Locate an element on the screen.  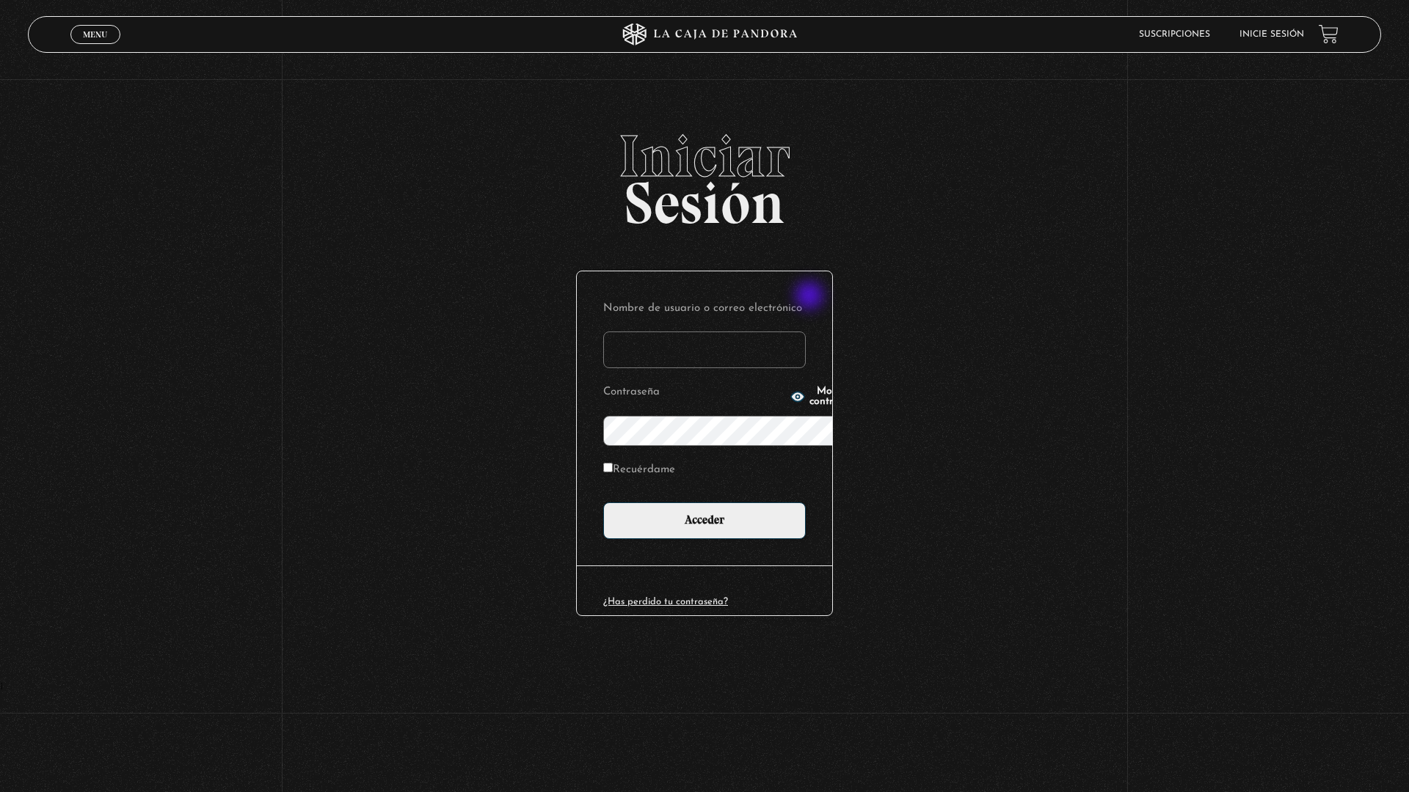
span: Cerrar is located at coordinates (95, 47).